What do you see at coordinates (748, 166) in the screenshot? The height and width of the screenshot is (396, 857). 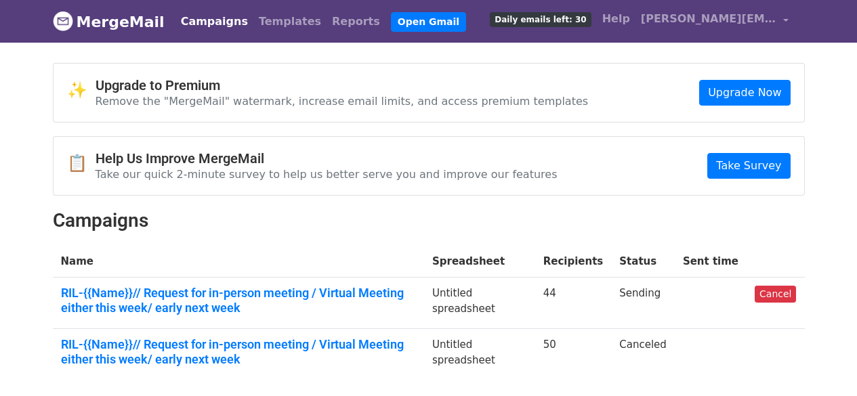 I see `a: Take Survey` at bounding box center [748, 166].